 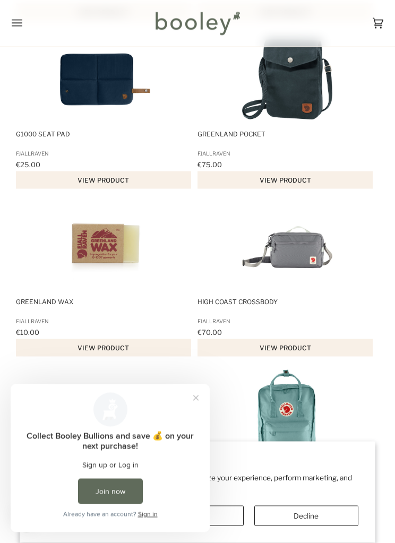 I want to click on span: High Coast Crossbody, so click(x=285, y=306).